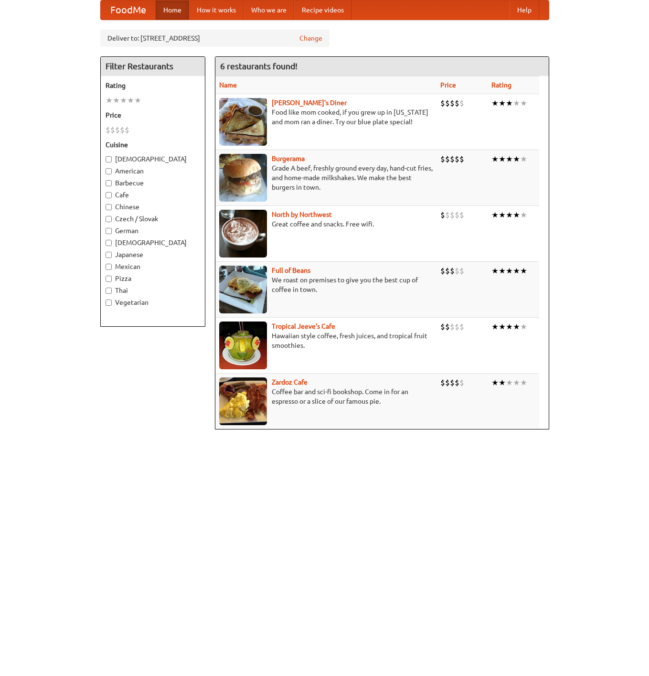 The height and width of the screenshot is (676, 649). What do you see at coordinates (302, 215) in the screenshot?
I see `a: North by Northwest` at bounding box center [302, 215].